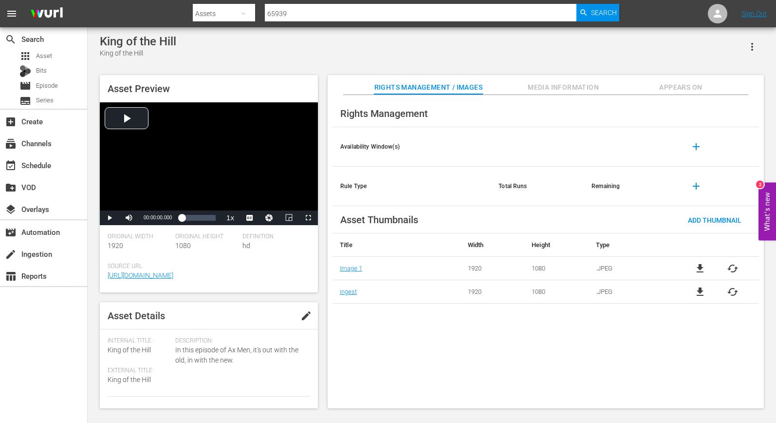  What do you see at coordinates (158, 217) in the screenshot?
I see `span: 00:00:00.000` at bounding box center [158, 217].